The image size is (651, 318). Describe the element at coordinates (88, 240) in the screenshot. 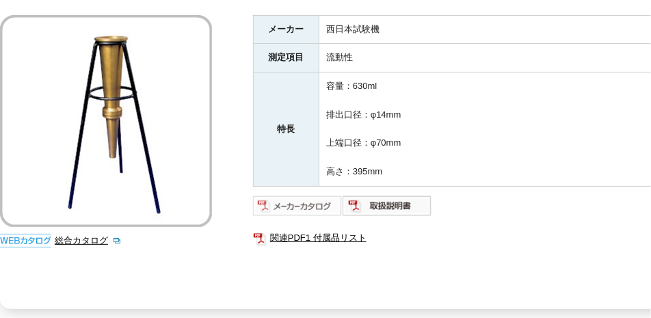

I see `a: 総合カタログ` at that location.